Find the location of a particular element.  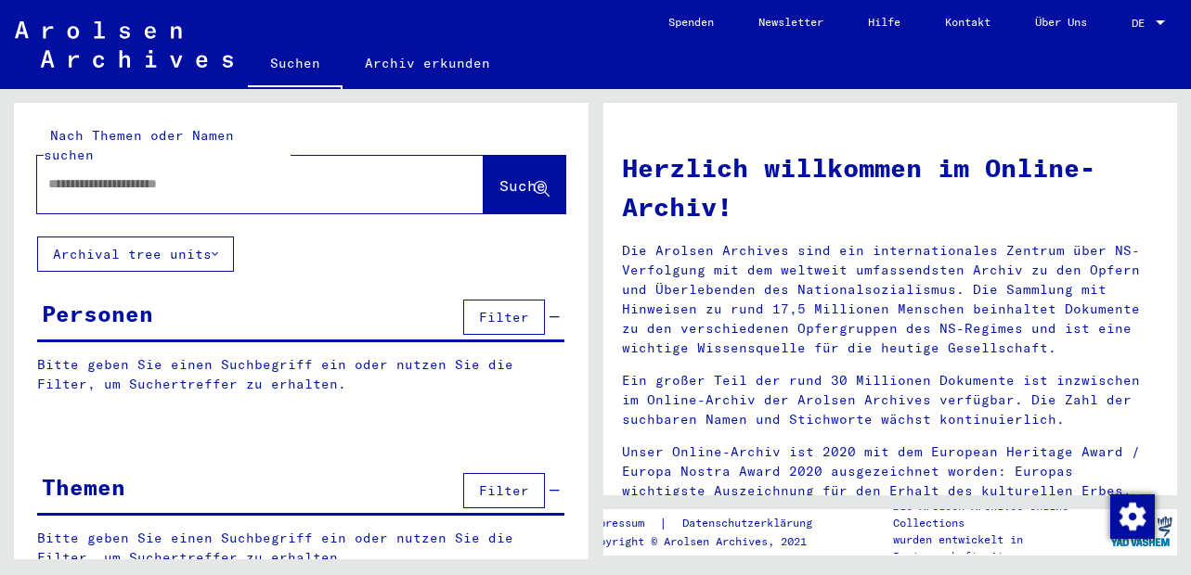

p: Bitte geben Sie einen Suchbegriff ein oder nutzen Sie die Filter, um Suchertreffer zu erhalten. is located at coordinates (301, 375).